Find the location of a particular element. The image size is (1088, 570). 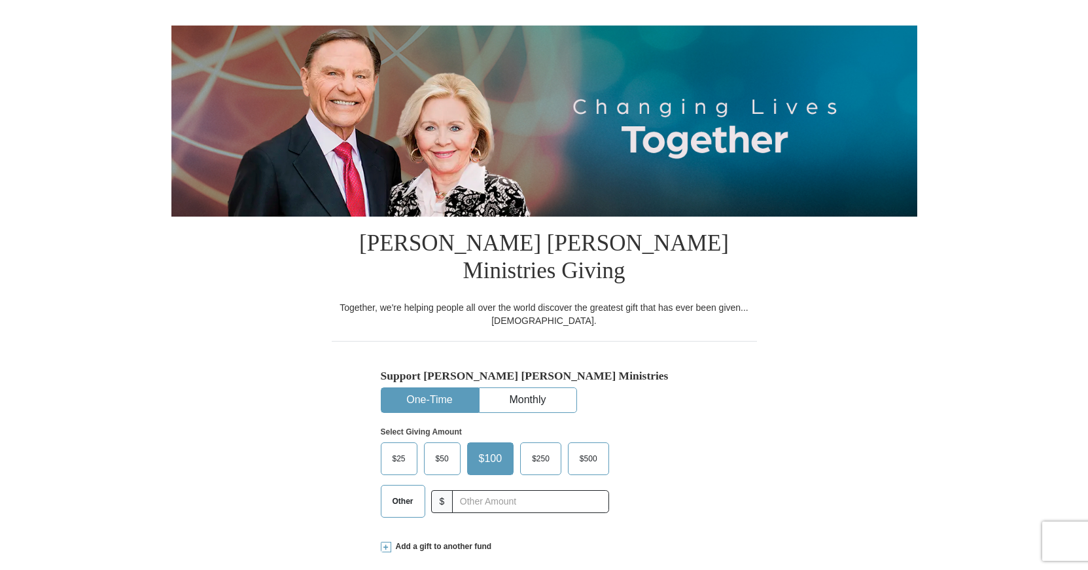

span: Add a gift to another fund is located at coordinates (441, 546).